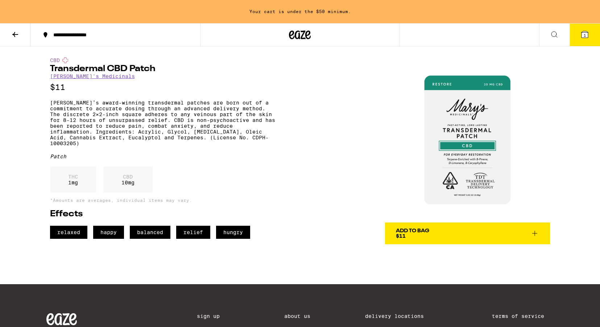  I want to click on div: Add To Bag, so click(413, 231).